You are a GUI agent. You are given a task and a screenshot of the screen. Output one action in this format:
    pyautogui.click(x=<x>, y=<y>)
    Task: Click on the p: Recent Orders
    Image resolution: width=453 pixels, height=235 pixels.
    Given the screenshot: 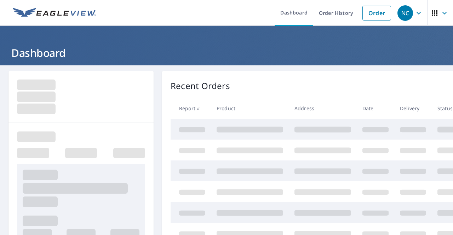 What is the action you would take?
    pyautogui.click(x=200, y=86)
    